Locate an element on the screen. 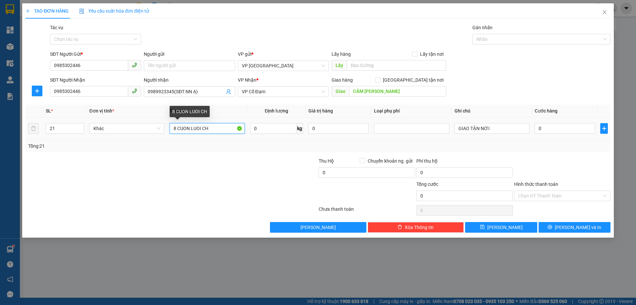  button: Close is located at coordinates (605, 13).